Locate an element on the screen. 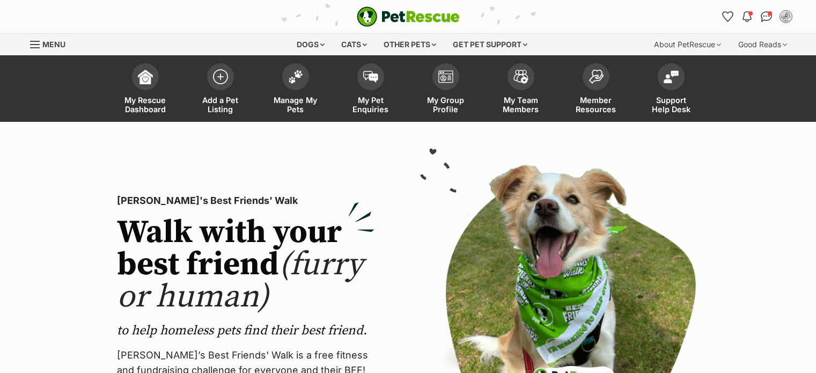  img: help-desk-icon-fdf02630f3aa405de69fd3d07c3f3aa587a6932b1a1747fa1d2bba05be0121f9.svg is located at coordinates (671, 77).